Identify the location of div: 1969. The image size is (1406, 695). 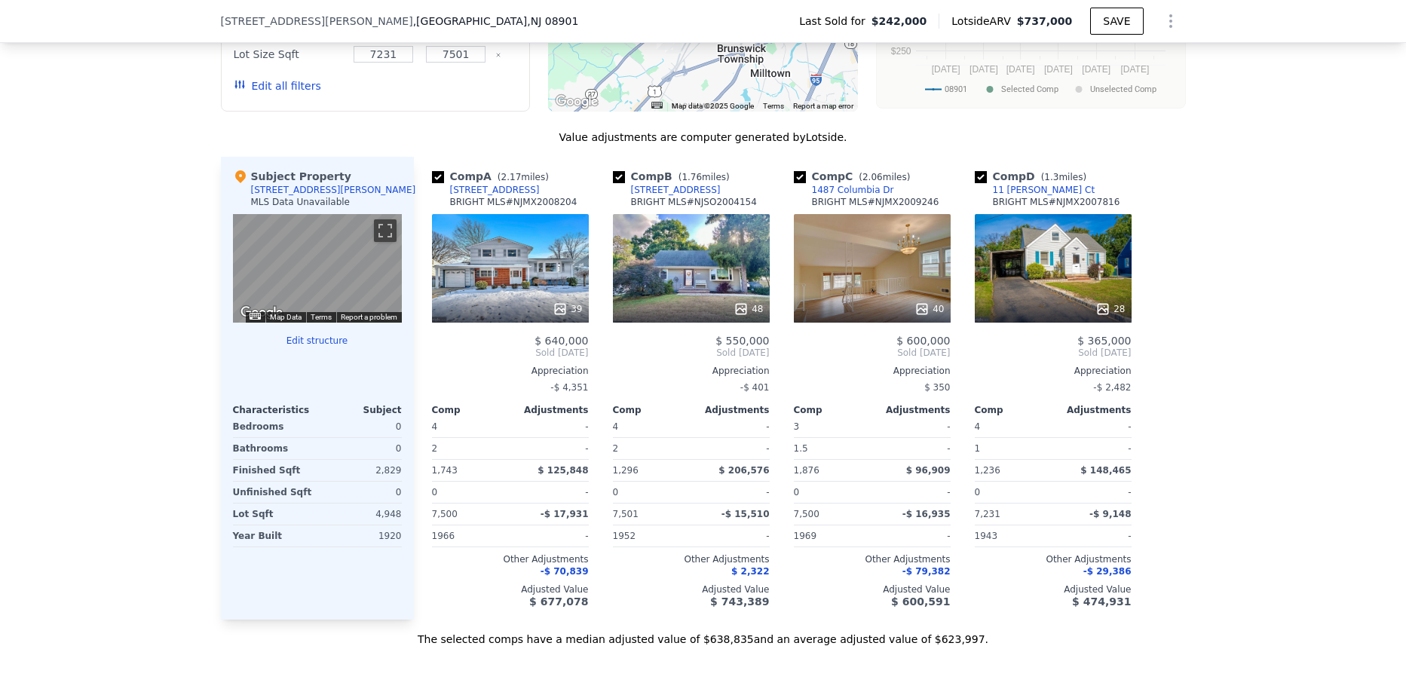
(831, 536).